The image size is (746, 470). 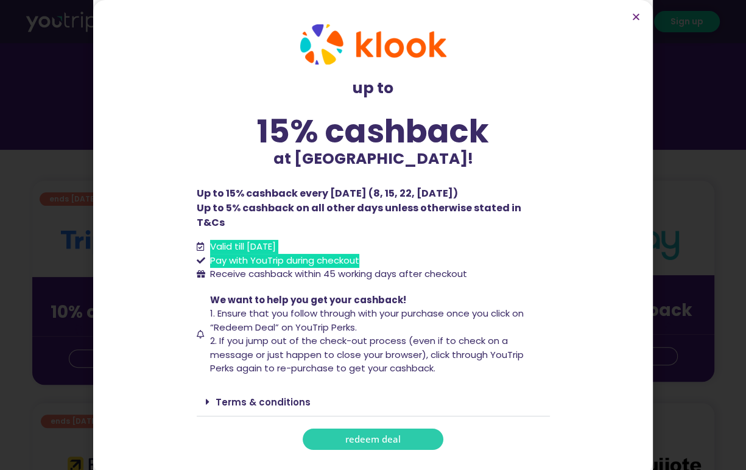 What do you see at coordinates (263, 402) in the screenshot?
I see `a: Terms & conditions` at bounding box center [263, 402].